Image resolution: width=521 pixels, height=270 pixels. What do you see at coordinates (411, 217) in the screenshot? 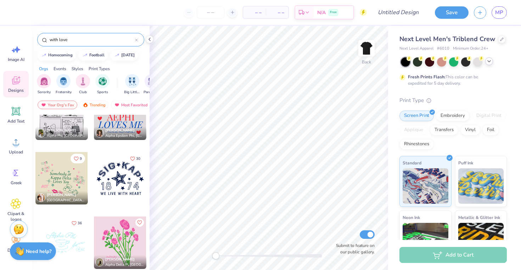
I see `span: Neon Ink` at bounding box center [411, 217].